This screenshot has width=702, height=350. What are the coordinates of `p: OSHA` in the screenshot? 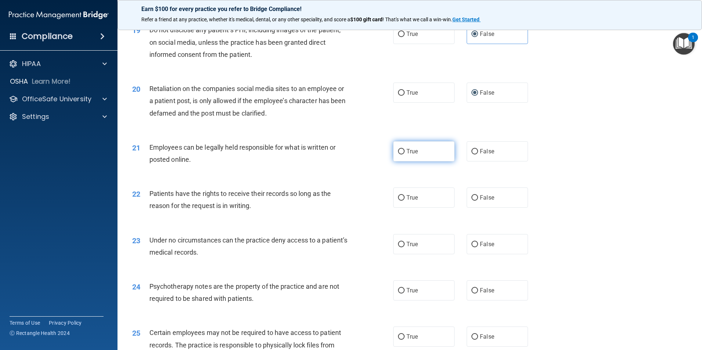 It's located at (19, 81).